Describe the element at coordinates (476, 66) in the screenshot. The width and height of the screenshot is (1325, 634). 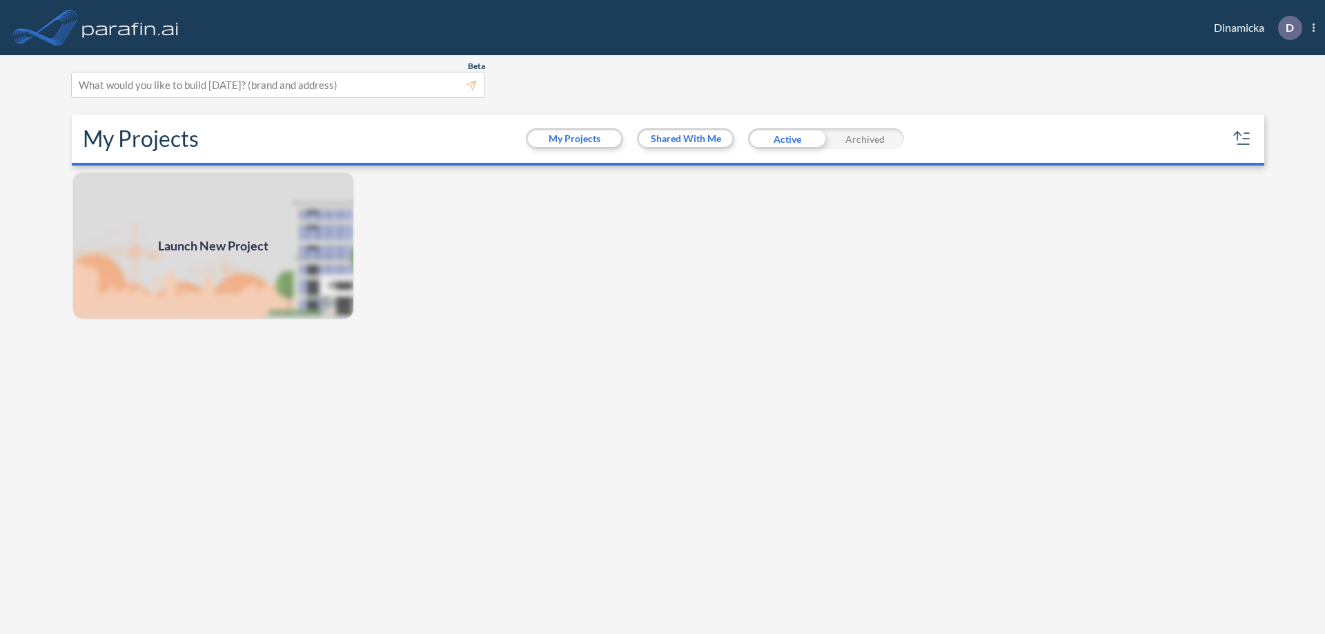
I see `span: Beta` at that location.